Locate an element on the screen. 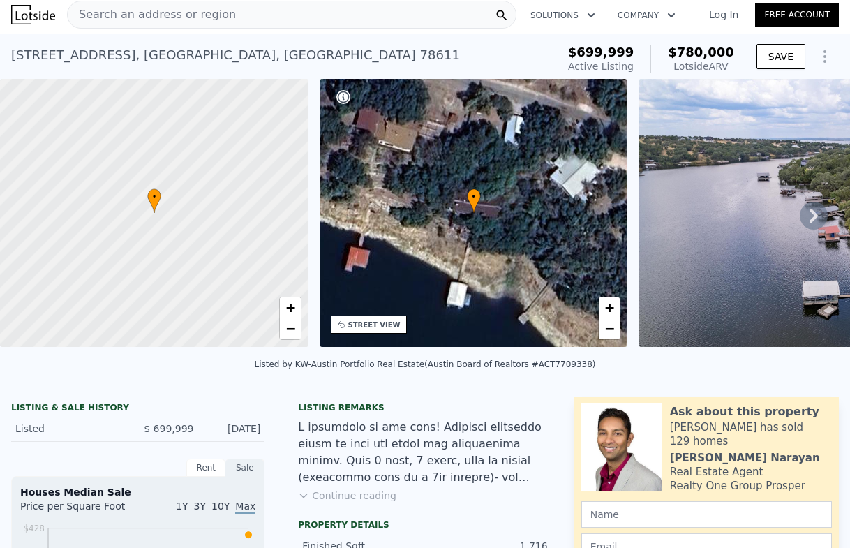  div: Real Estate Agent is located at coordinates (716, 472).